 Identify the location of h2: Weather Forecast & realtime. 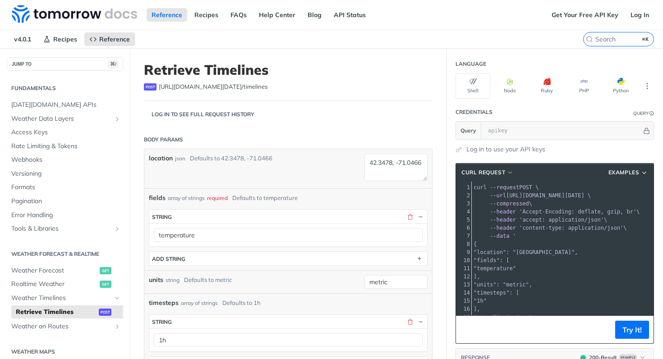
(65, 254).